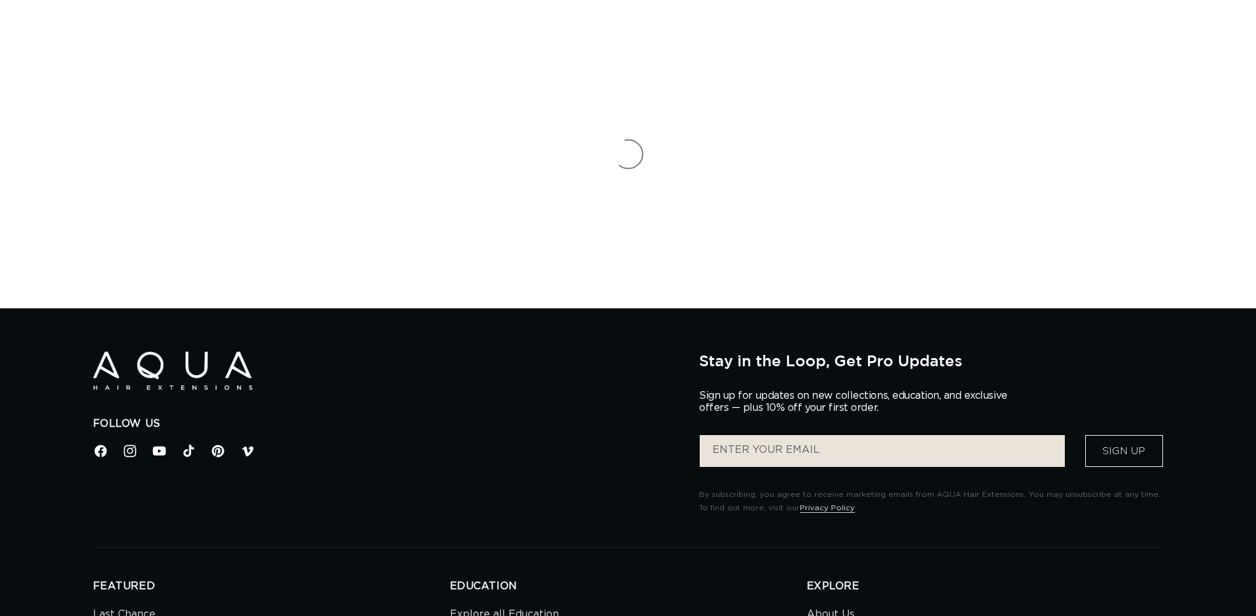 This screenshot has height=616, width=1256. I want to click on button: Sign Up, so click(1124, 451).